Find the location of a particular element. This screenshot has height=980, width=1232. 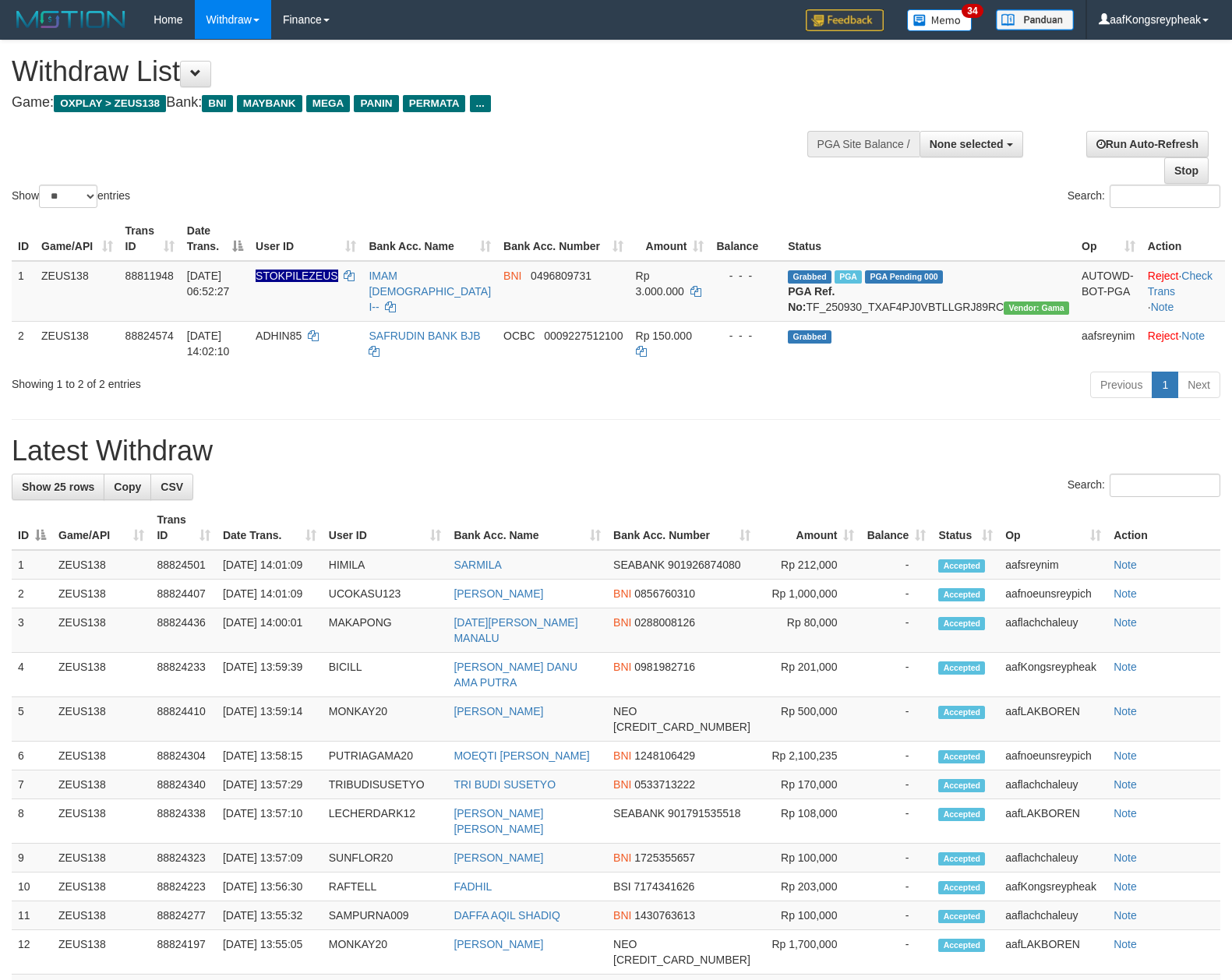

th: ID: activate to sort column descending is located at coordinates (32, 527).